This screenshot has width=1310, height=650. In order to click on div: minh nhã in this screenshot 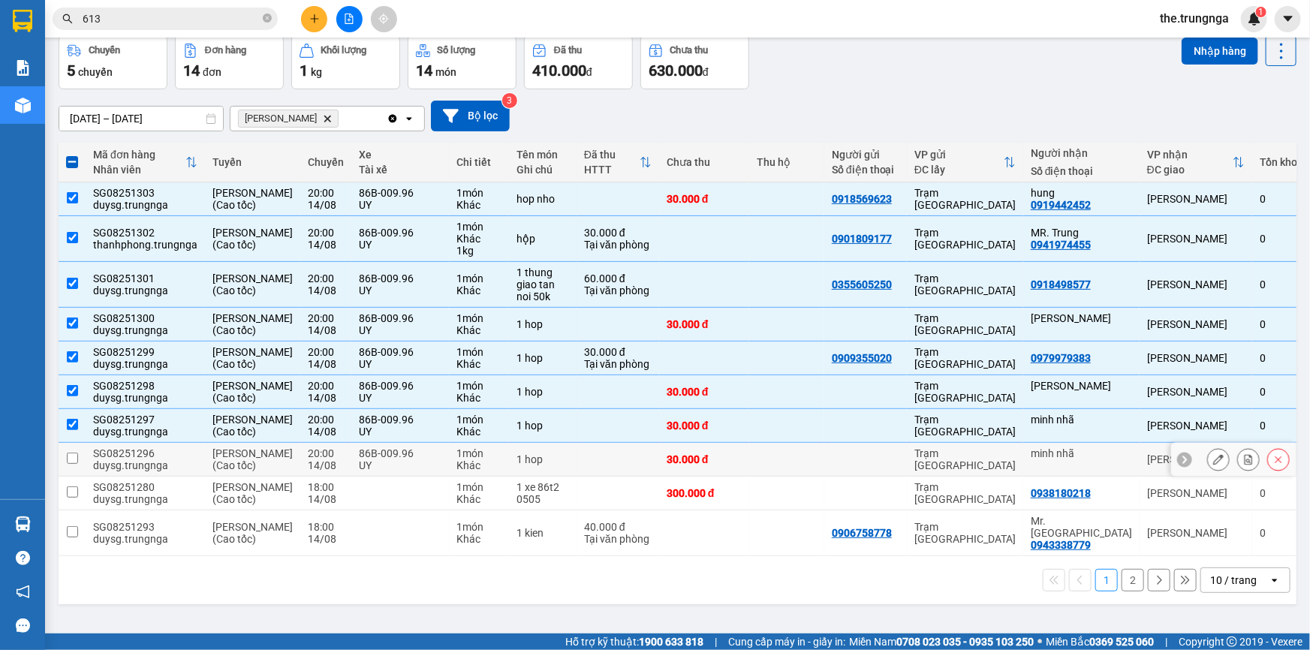, I will do `click(1081, 420)`.